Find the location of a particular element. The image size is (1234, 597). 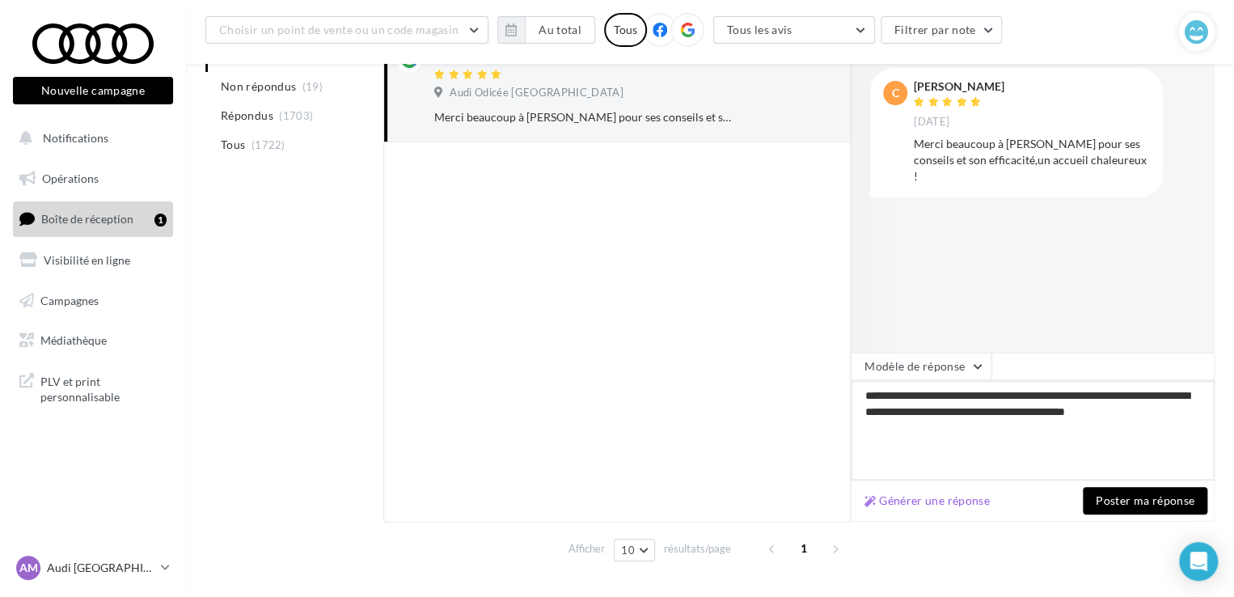

button: Notifications is located at coordinates (90, 138).